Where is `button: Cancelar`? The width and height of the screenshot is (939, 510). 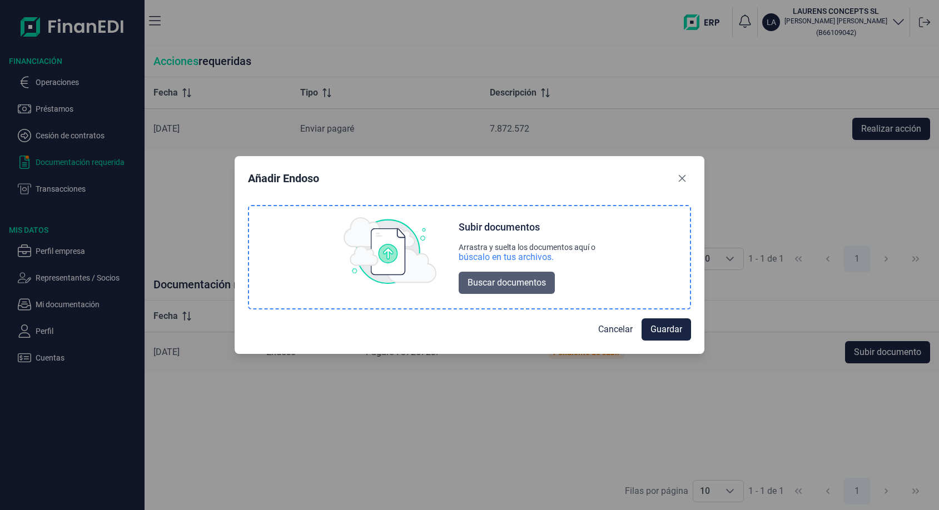 button: Cancelar is located at coordinates (615, 330).